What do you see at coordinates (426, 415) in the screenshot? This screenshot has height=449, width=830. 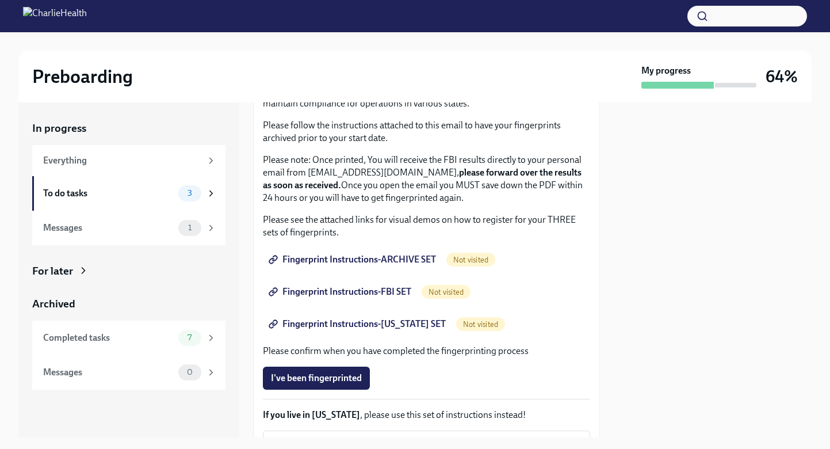 I see `p: , please use this set of instructions instead!` at bounding box center [426, 415].